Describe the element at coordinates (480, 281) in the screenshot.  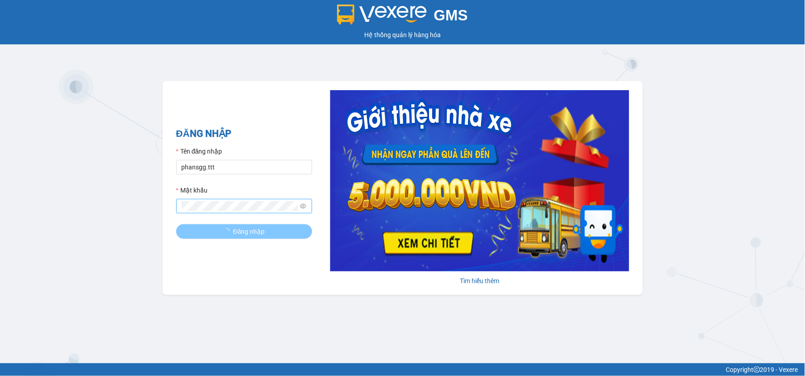
I see `div: Tìm hiểu thêm` at that location.